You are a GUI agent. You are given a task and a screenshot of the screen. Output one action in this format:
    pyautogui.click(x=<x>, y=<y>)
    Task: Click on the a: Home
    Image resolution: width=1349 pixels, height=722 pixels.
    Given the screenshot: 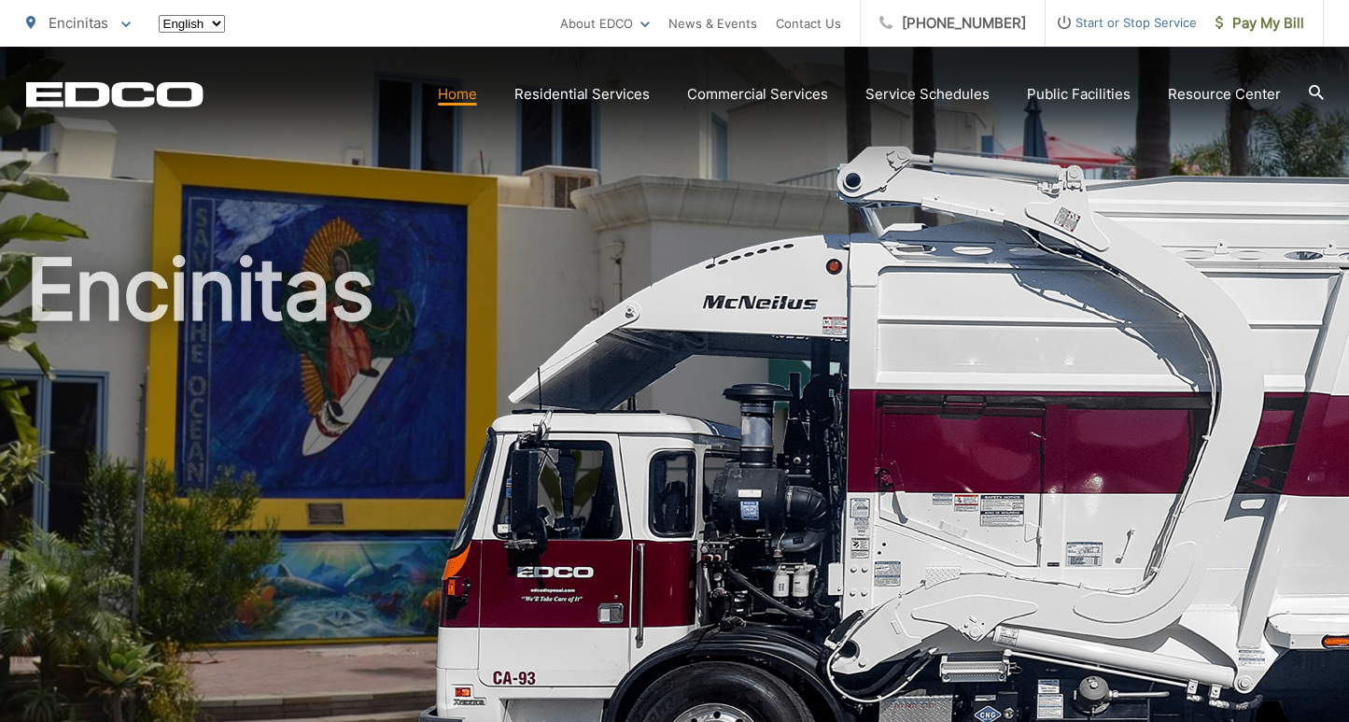 What is the action you would take?
    pyautogui.click(x=458, y=94)
    